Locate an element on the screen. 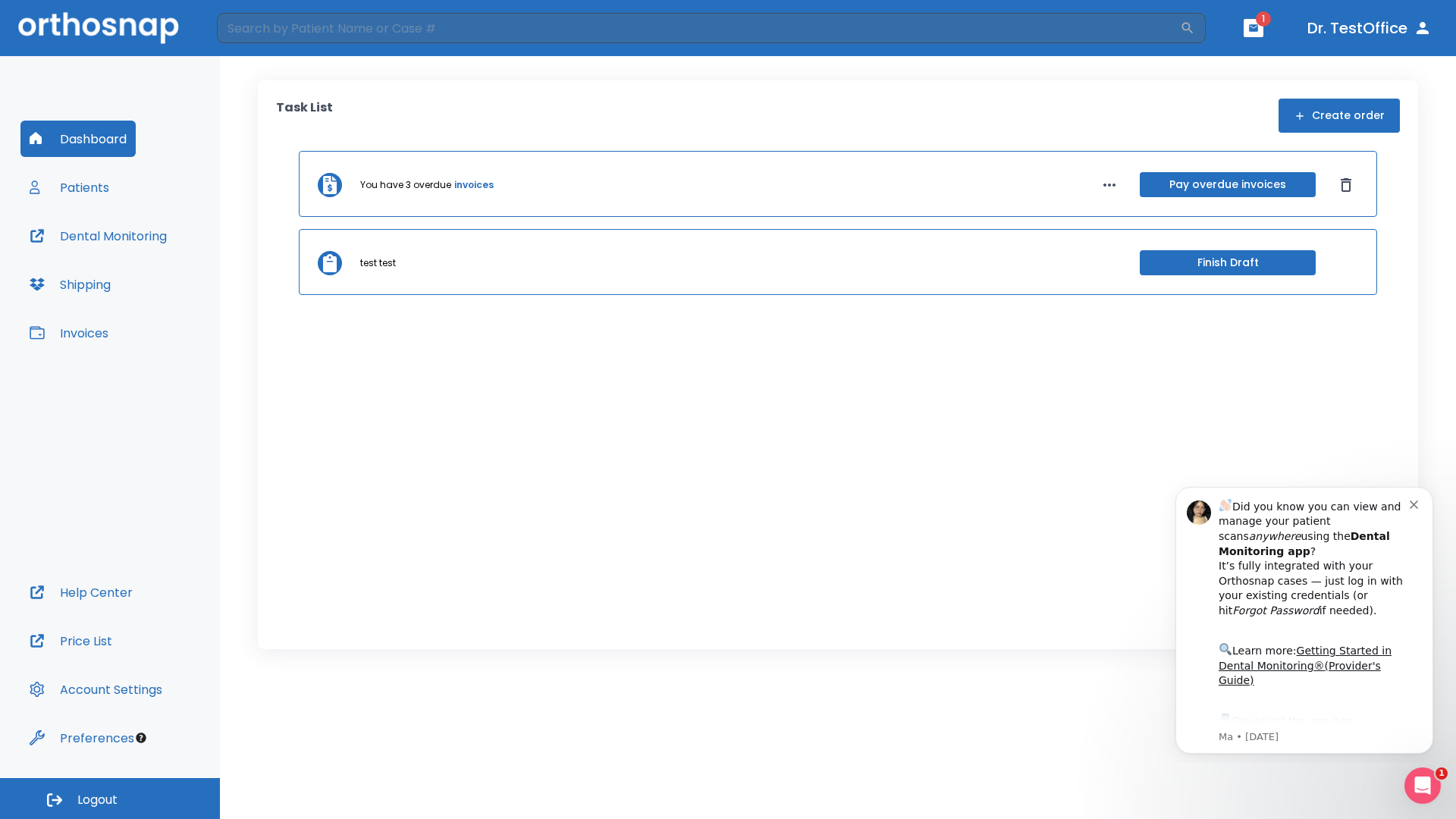 This screenshot has height=819, width=1456. button: Shipping is located at coordinates (70, 285).